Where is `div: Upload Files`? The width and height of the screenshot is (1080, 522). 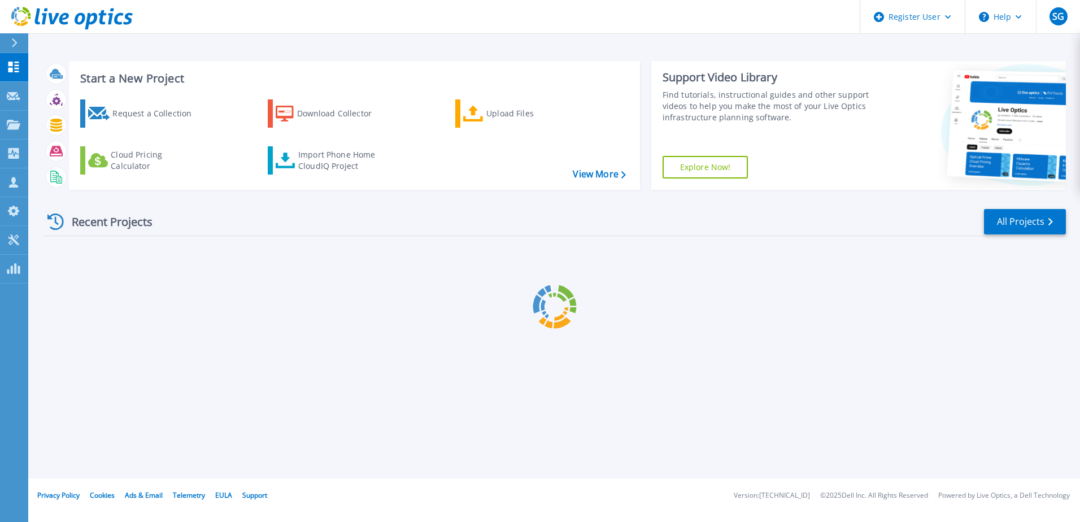
div: Upload Files is located at coordinates (531, 114).